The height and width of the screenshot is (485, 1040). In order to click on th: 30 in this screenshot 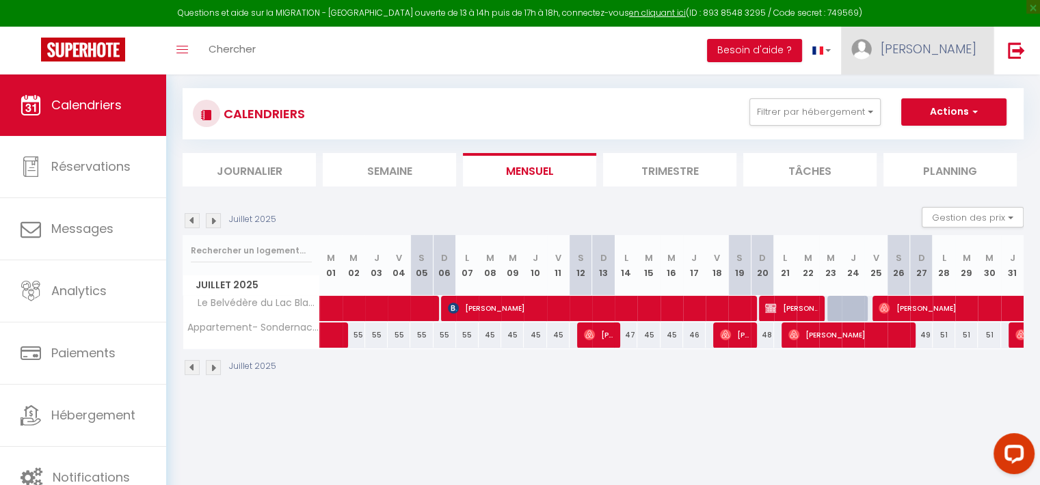, I will do `click(989, 265)`.